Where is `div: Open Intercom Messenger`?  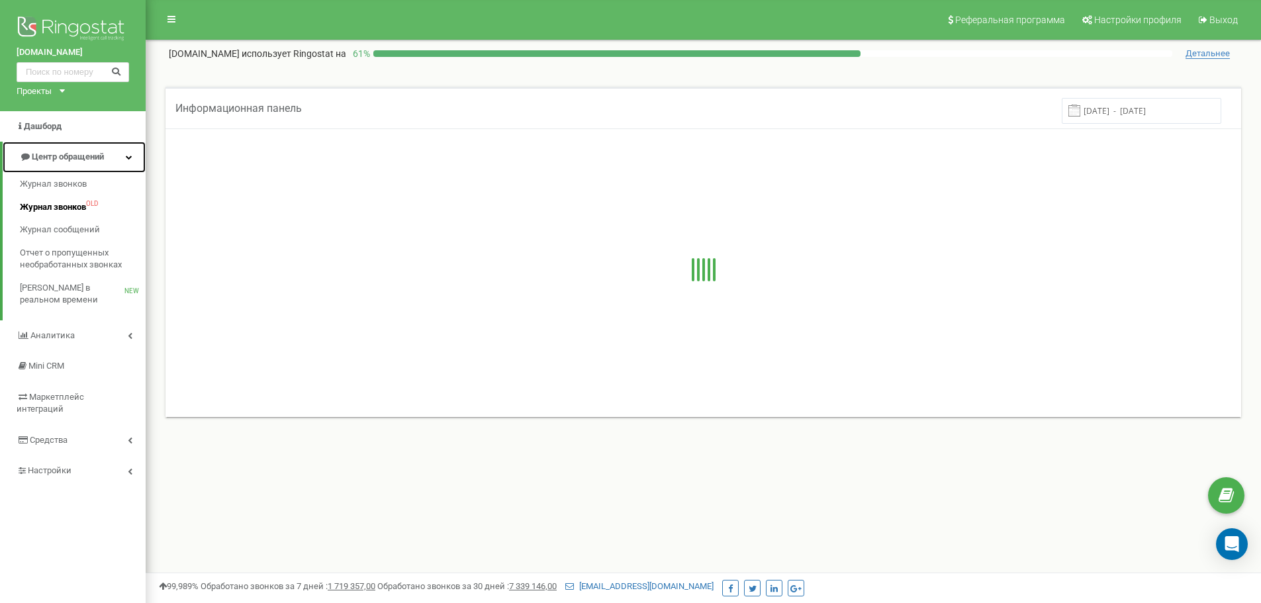
div: Open Intercom Messenger is located at coordinates (1232, 544).